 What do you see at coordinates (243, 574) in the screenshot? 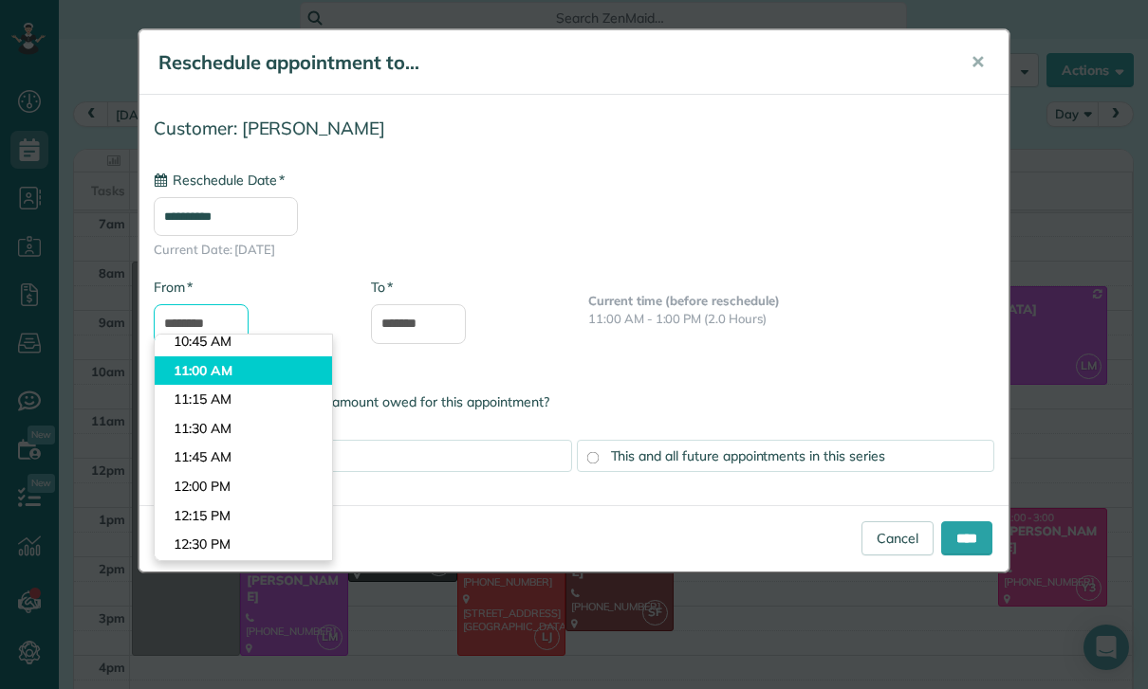
I see `li: 12:45 PM` at bounding box center [243, 574].